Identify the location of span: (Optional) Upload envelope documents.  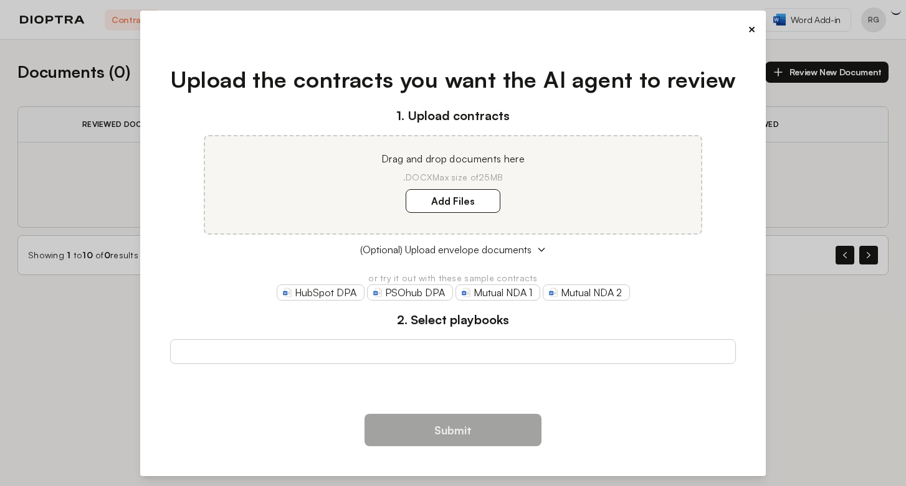
(445, 250).